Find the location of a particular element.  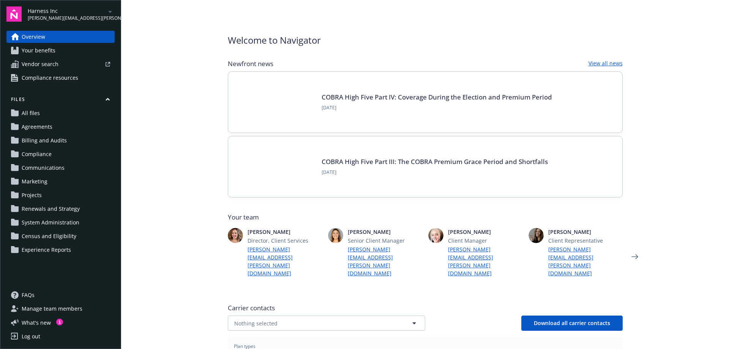

span: Agreements is located at coordinates (37, 127).